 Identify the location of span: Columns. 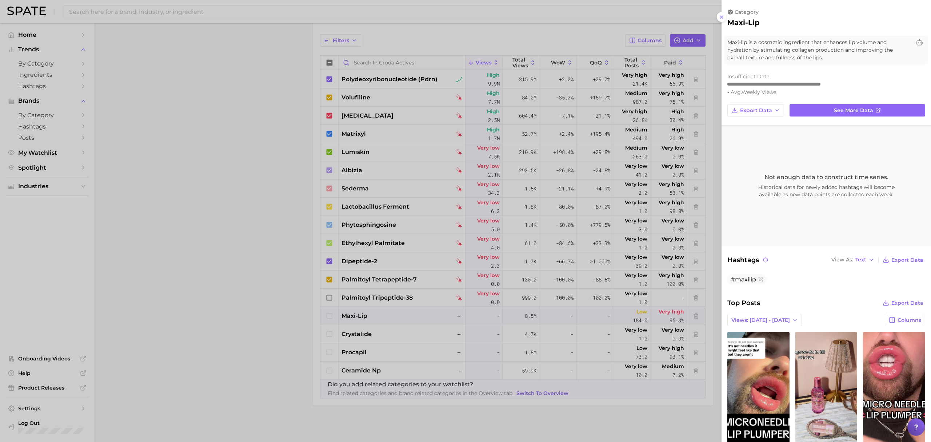
(909, 320).